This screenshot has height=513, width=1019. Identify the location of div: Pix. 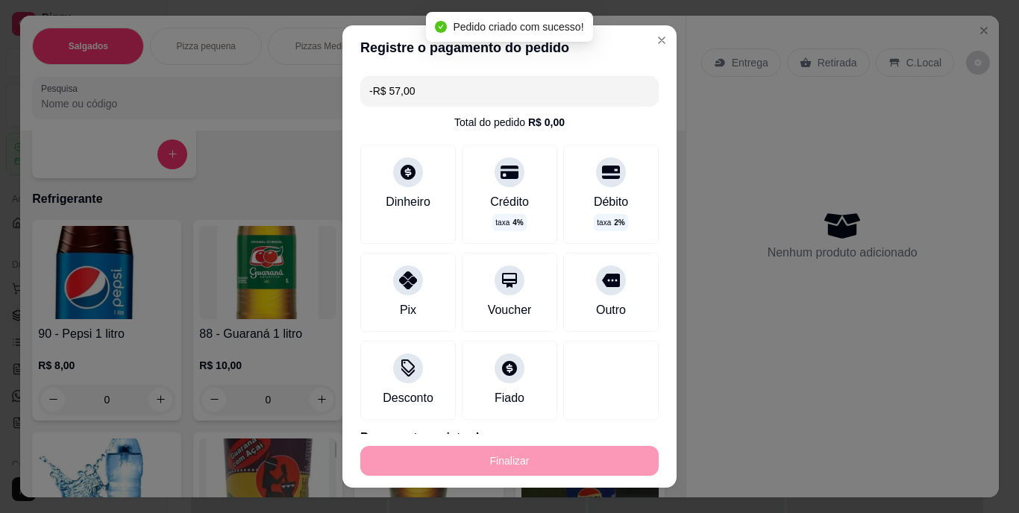
(408, 310).